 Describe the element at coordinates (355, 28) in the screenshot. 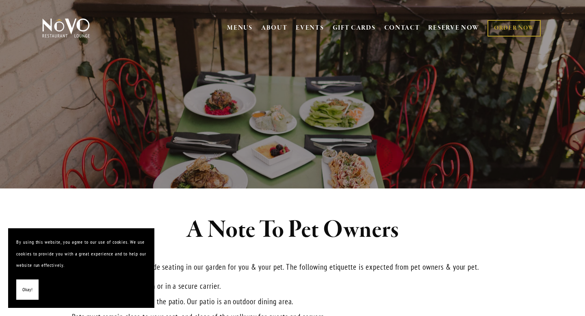

I see `a: GIFT CARDS` at that location.